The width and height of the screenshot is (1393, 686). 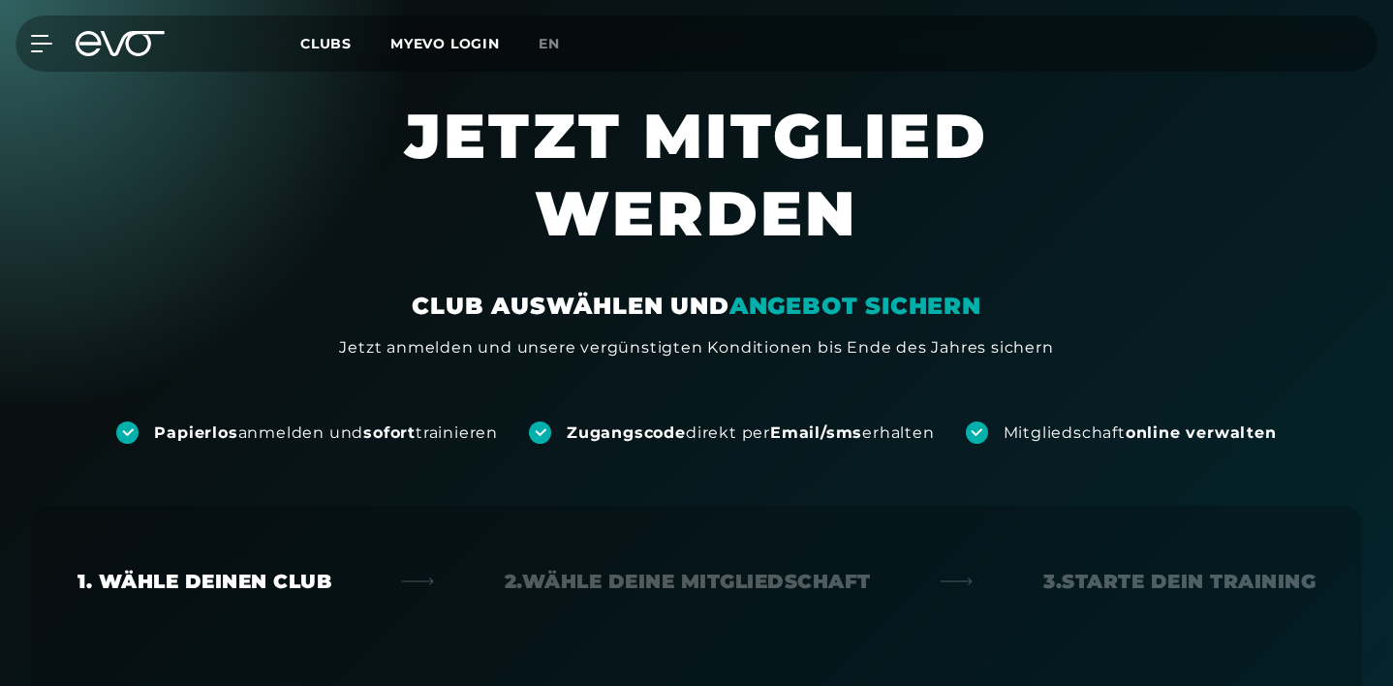 What do you see at coordinates (445, 44) in the screenshot?
I see `a: MYEVO LOGIN` at bounding box center [445, 44].